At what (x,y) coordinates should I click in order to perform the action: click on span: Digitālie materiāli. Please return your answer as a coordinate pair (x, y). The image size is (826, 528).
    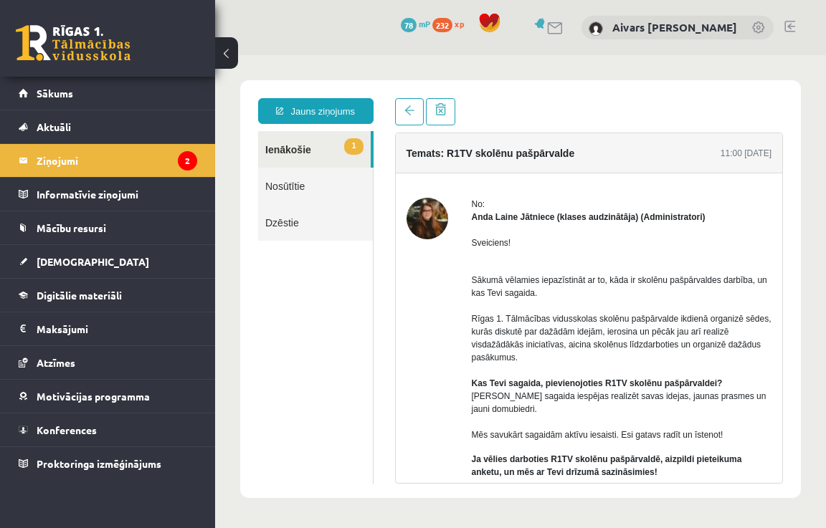
    Looking at the image, I should click on (79, 295).